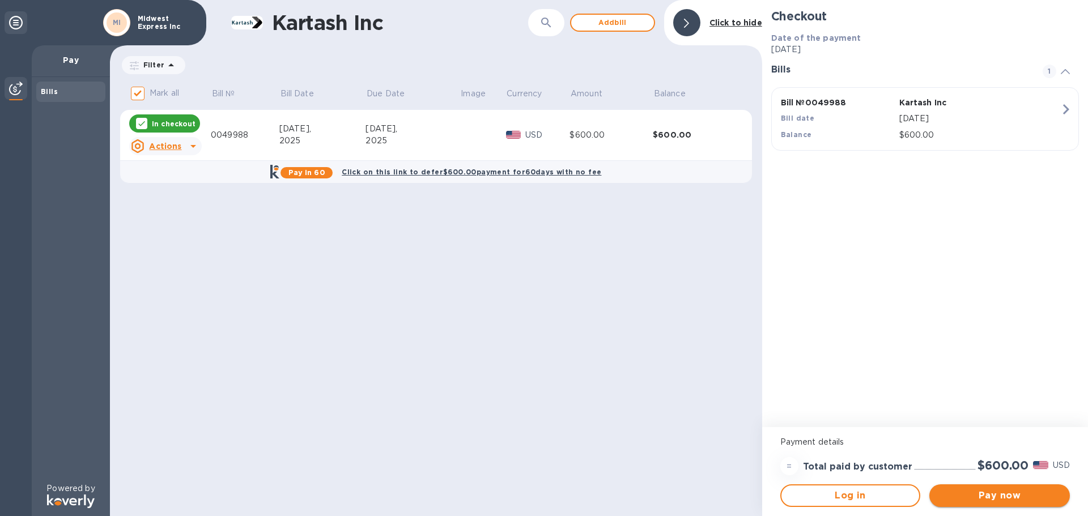 The width and height of the screenshot is (1088, 516). Describe the element at coordinates (594, 94) in the screenshot. I see `span: Amount` at that location.